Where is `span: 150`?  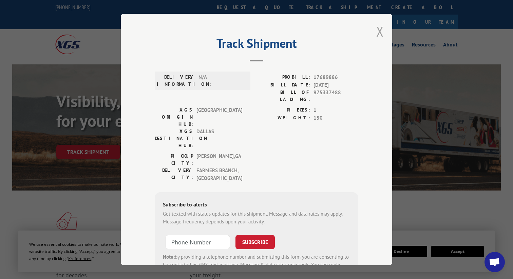
span: 150 is located at coordinates (336, 118).